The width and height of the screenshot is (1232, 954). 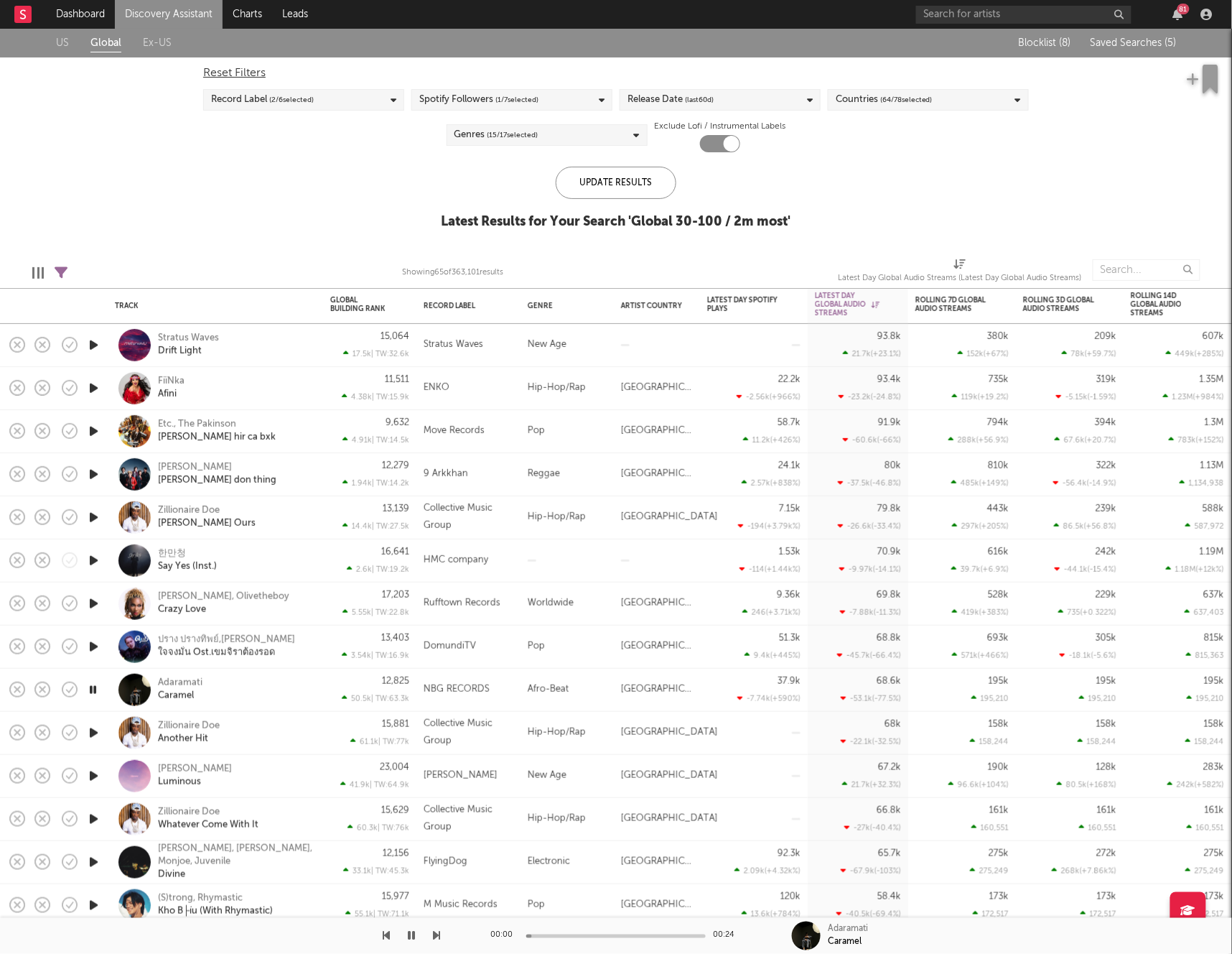 What do you see at coordinates (209, 825) in the screenshot?
I see `a: Whatever Come With It` at bounding box center [209, 825].